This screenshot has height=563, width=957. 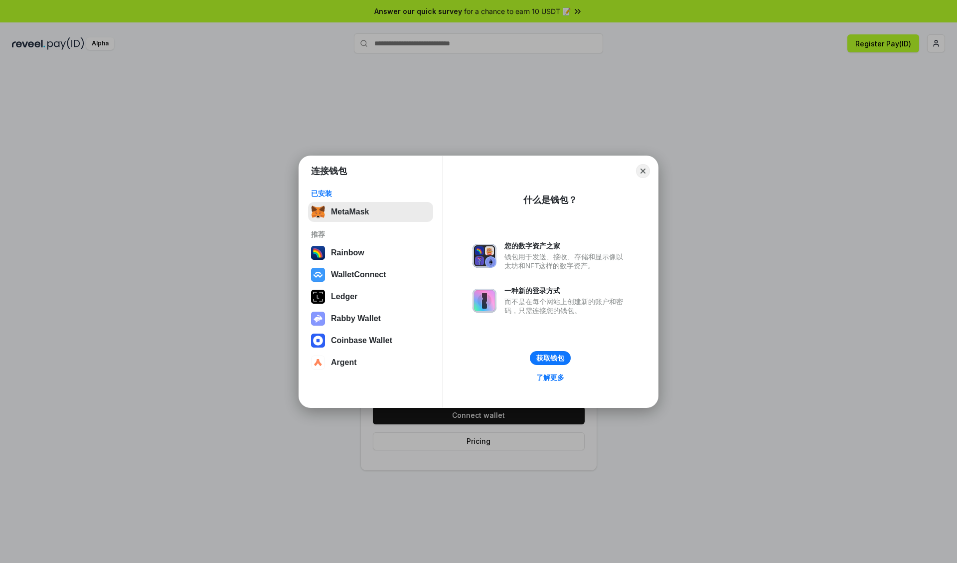 I want to click on button: Rainbow, so click(x=370, y=253).